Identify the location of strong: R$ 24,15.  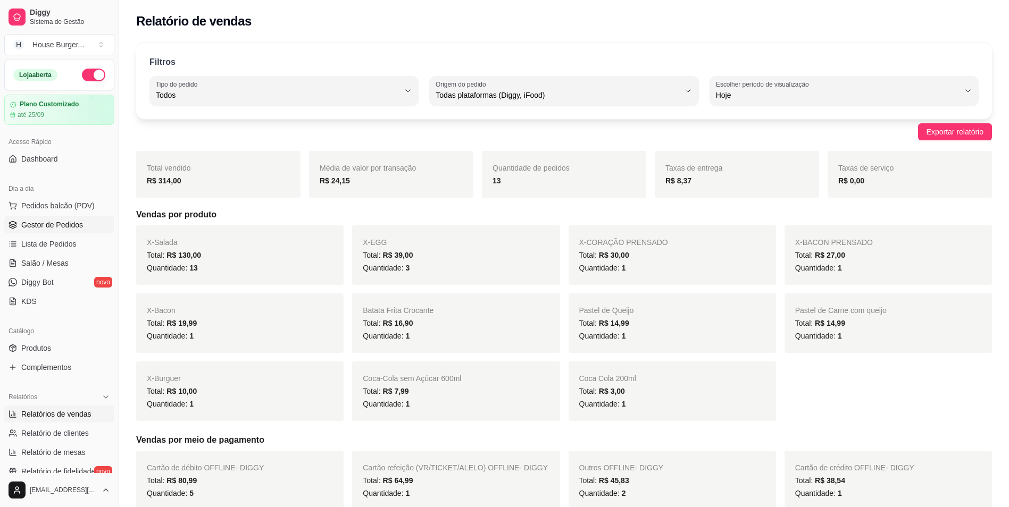
(335, 181).